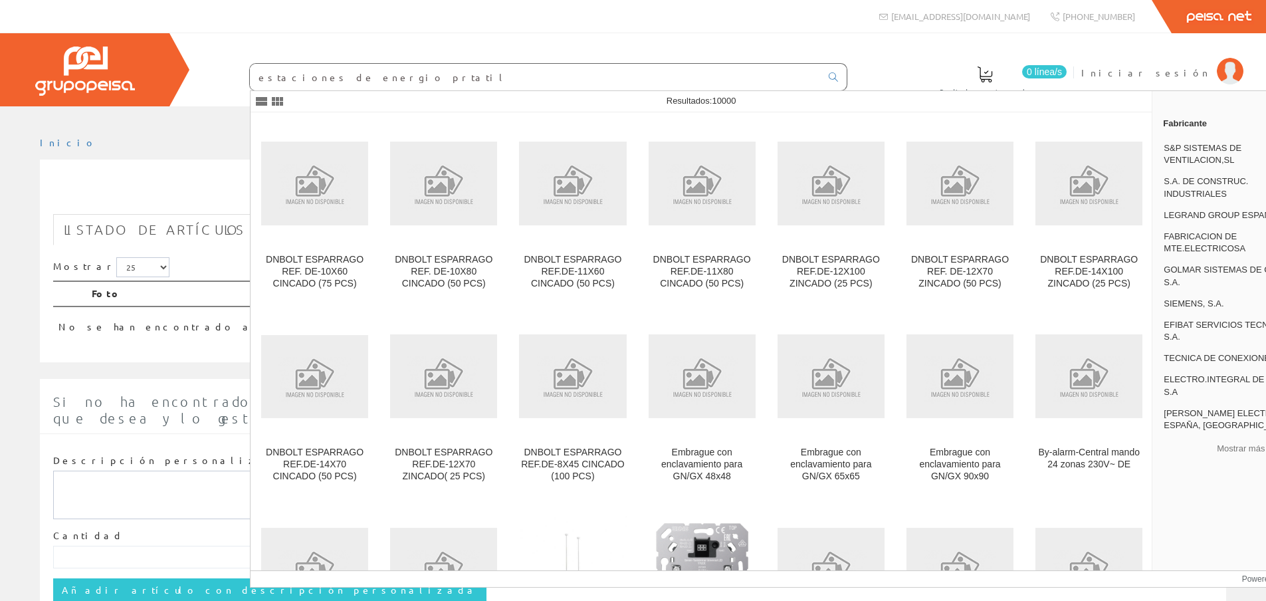  Describe the element at coordinates (702, 209) in the screenshot. I see `a: DNBOLT ESPARRAGO REF.DE-11X80 CINCADO (50 PCS) DNBOLT ESPARRAGO REF.DE-11X80 CINCADO (50 PCS)` at that location.